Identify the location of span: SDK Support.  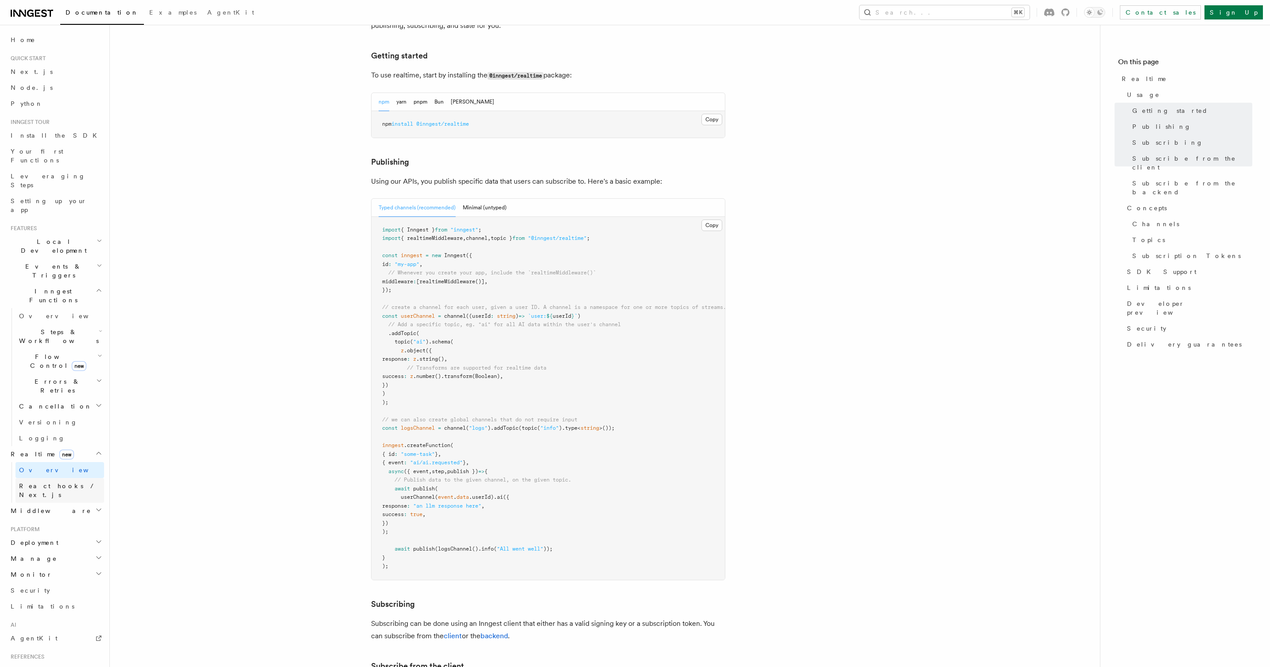
(1161, 272).